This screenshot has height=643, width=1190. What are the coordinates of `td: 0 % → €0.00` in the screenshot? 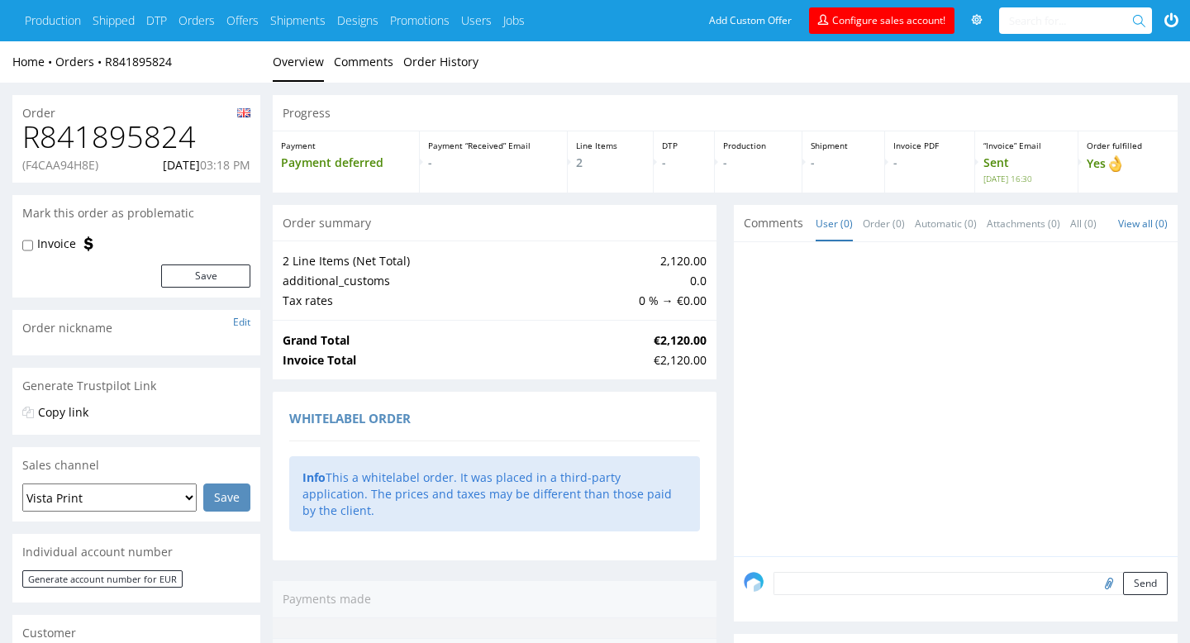 It's located at (670, 301).